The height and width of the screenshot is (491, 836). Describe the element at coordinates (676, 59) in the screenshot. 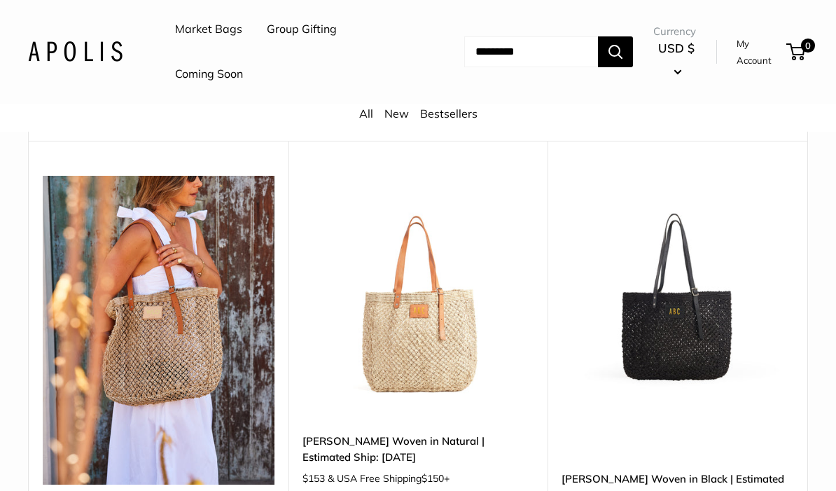

I see `button: USD $` at that location.